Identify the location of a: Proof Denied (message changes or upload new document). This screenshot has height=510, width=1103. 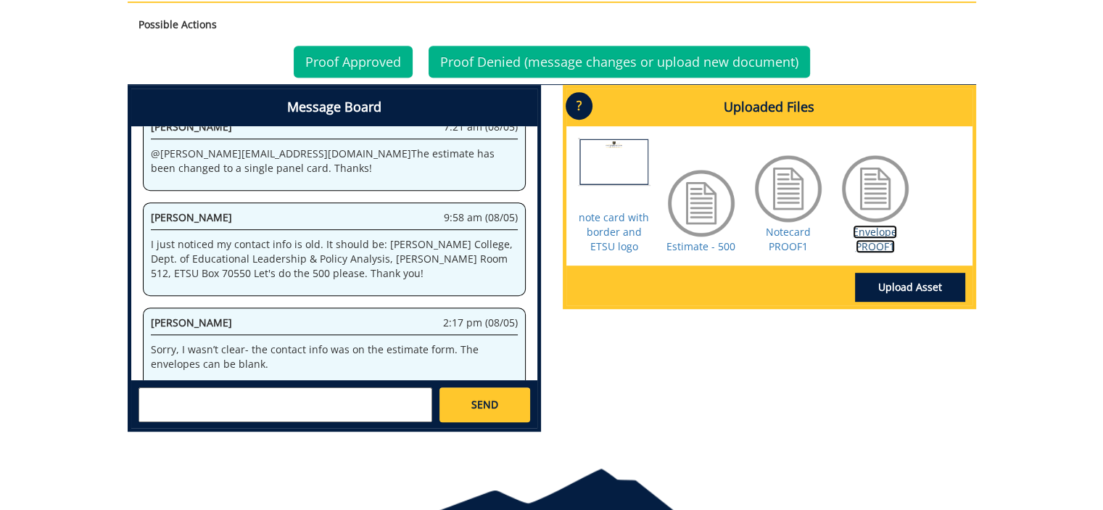
(620, 62).